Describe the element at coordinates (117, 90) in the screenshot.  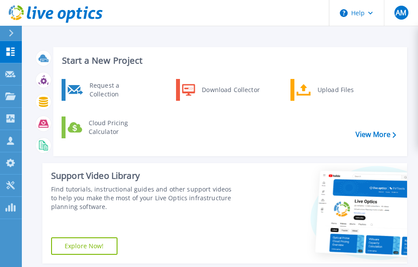
I see `div: Request a Collection` at that location.